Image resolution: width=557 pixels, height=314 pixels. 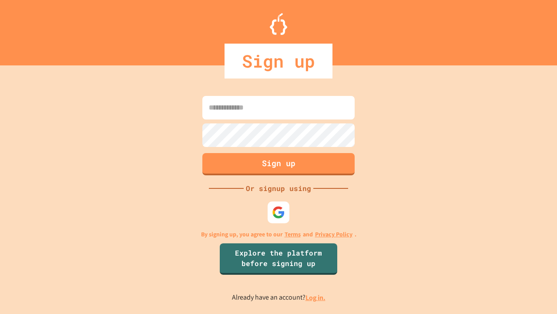 What do you see at coordinates (334, 234) in the screenshot?
I see `a: Privacy Policy` at bounding box center [334, 234].